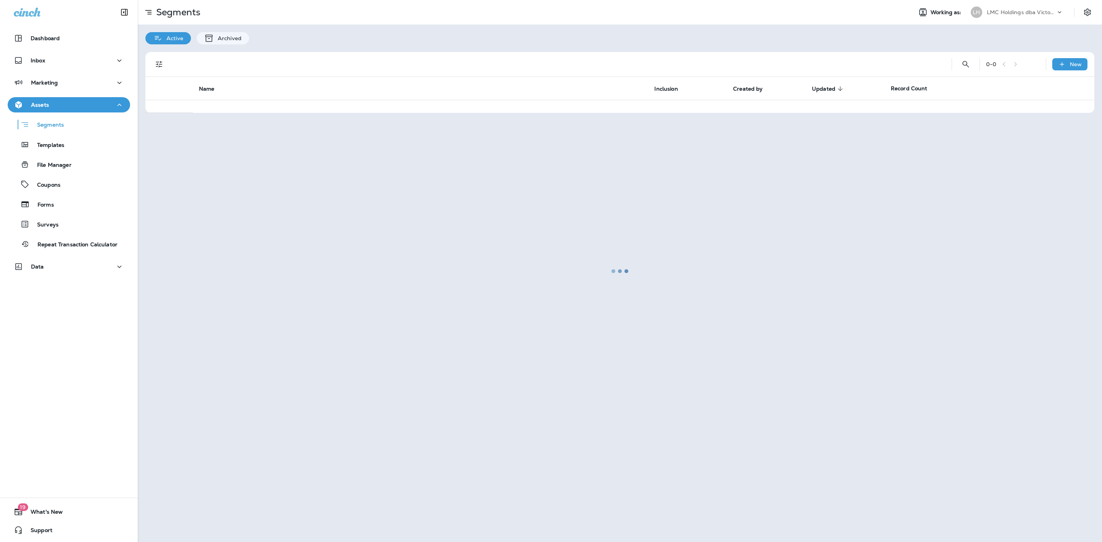  I want to click on button: Forms, so click(69, 204).